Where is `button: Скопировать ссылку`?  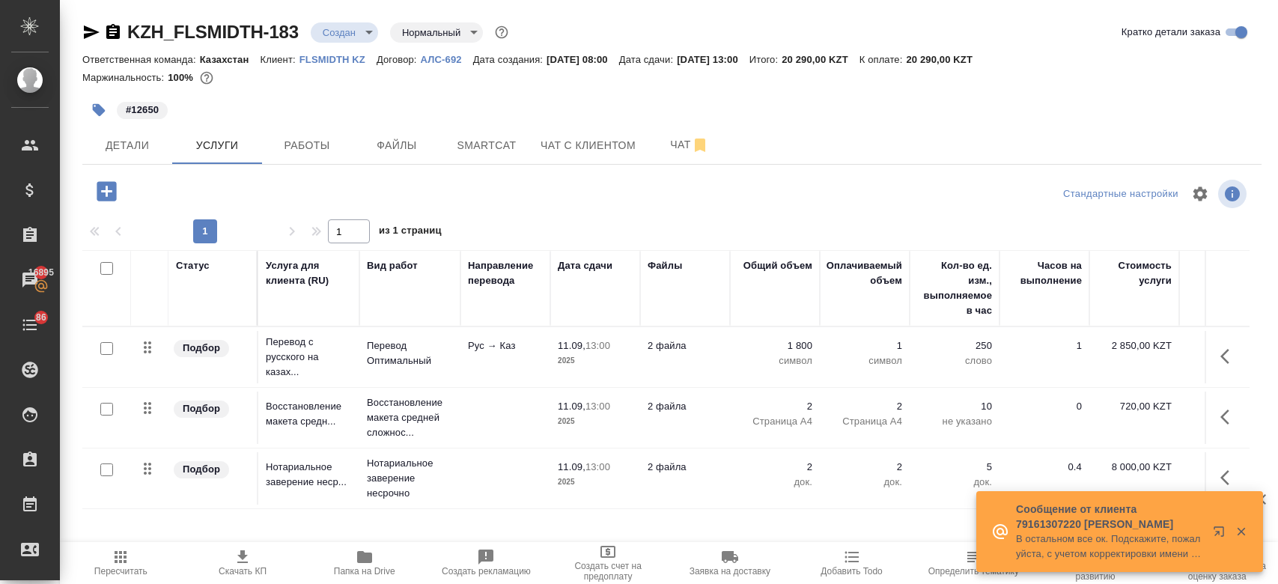
button: Скопировать ссылку is located at coordinates (113, 32).